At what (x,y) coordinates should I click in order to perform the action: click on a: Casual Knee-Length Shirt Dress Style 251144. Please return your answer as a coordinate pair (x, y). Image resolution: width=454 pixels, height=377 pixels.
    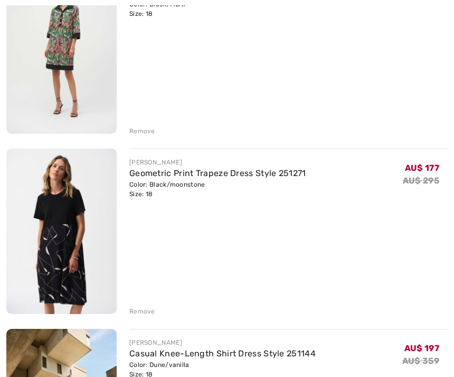
    Looking at the image, I should click on (222, 353).